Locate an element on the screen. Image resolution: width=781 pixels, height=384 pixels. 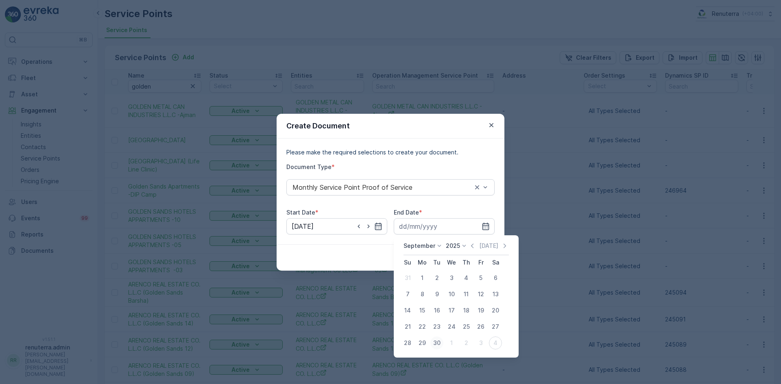
div: 22 is located at coordinates (422, 327).